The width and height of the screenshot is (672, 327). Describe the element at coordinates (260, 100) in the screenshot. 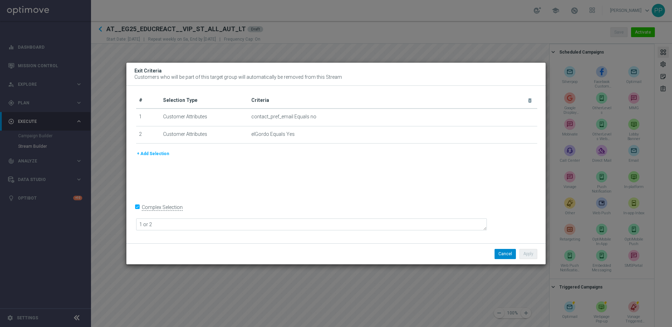

I see `span: Criteria` at that location.